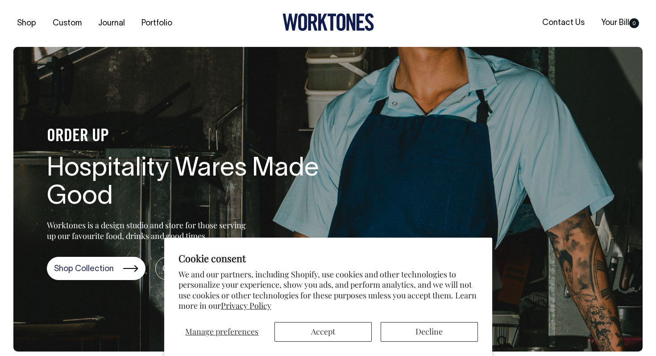  Describe the element at coordinates (96, 268) in the screenshot. I see `a: Shop Collection` at that location.